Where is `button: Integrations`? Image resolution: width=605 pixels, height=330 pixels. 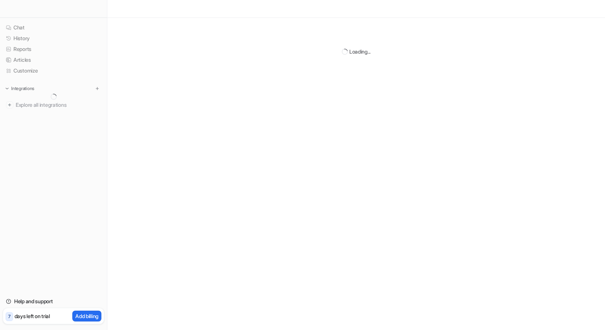 button: Integrations is located at coordinates (20, 89).